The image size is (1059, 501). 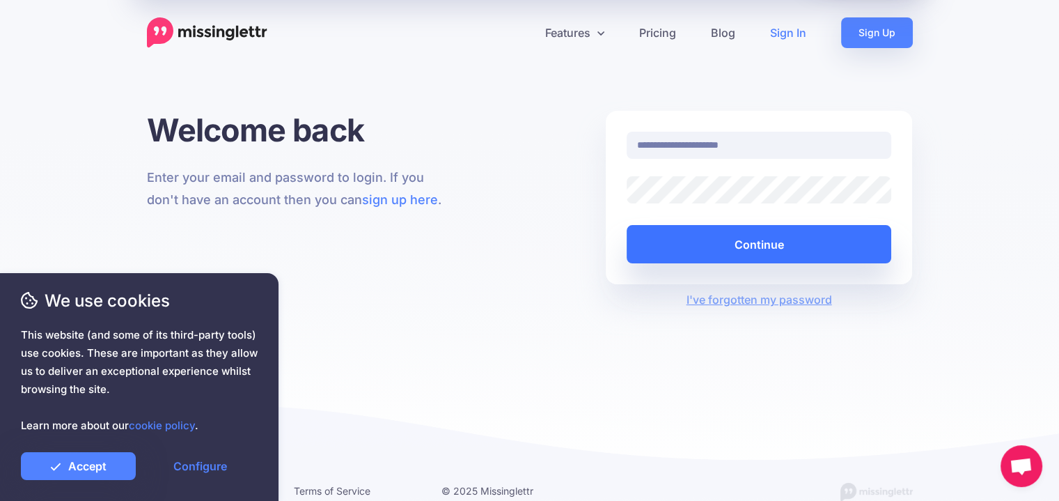 I want to click on a: Sign Up, so click(x=877, y=33).